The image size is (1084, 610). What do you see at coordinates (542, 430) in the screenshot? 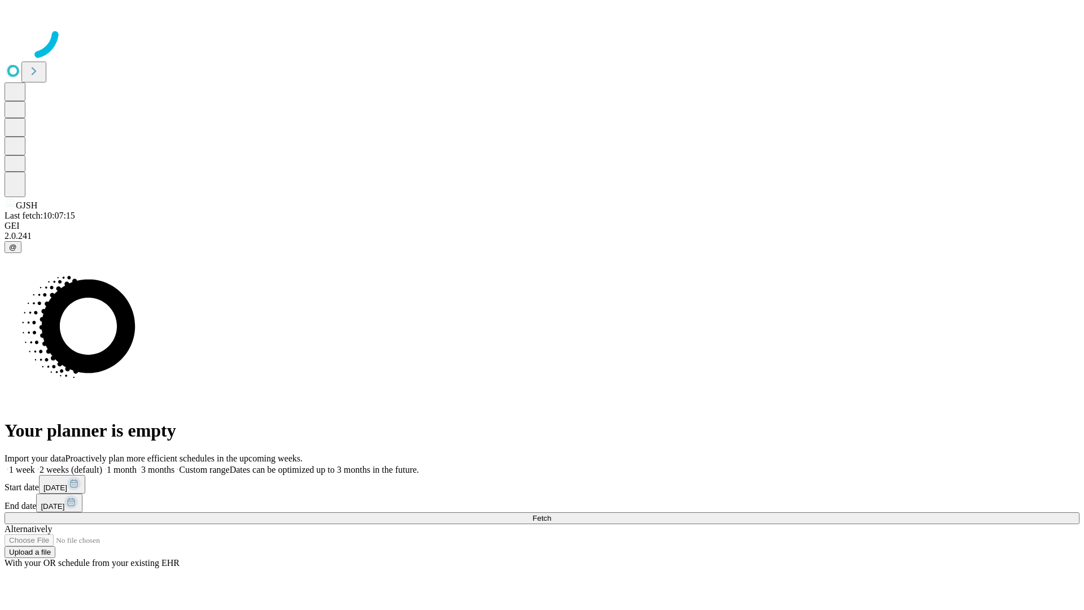
I see `h1: Your planner is empty` at bounding box center [542, 430].